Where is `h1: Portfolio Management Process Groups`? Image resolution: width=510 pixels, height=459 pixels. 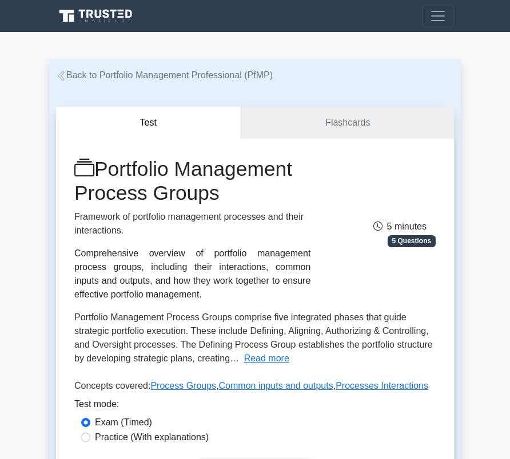 h1: Portfolio Management Process Groups is located at coordinates (192, 181).